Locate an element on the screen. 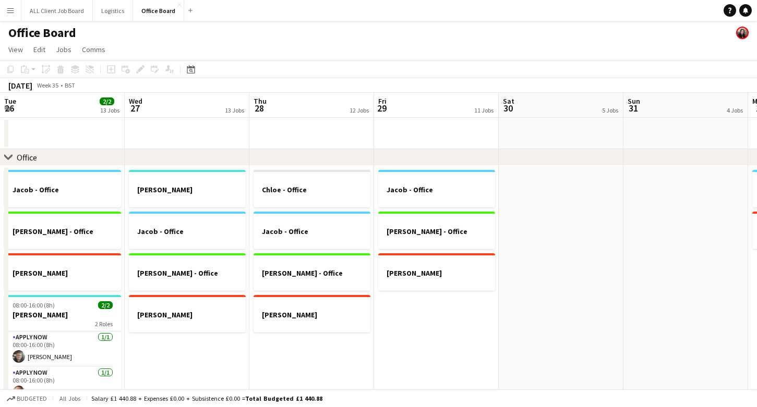 Image resolution: width=757 pixels, height=407 pixels. button: Office Board is located at coordinates (159, 10).